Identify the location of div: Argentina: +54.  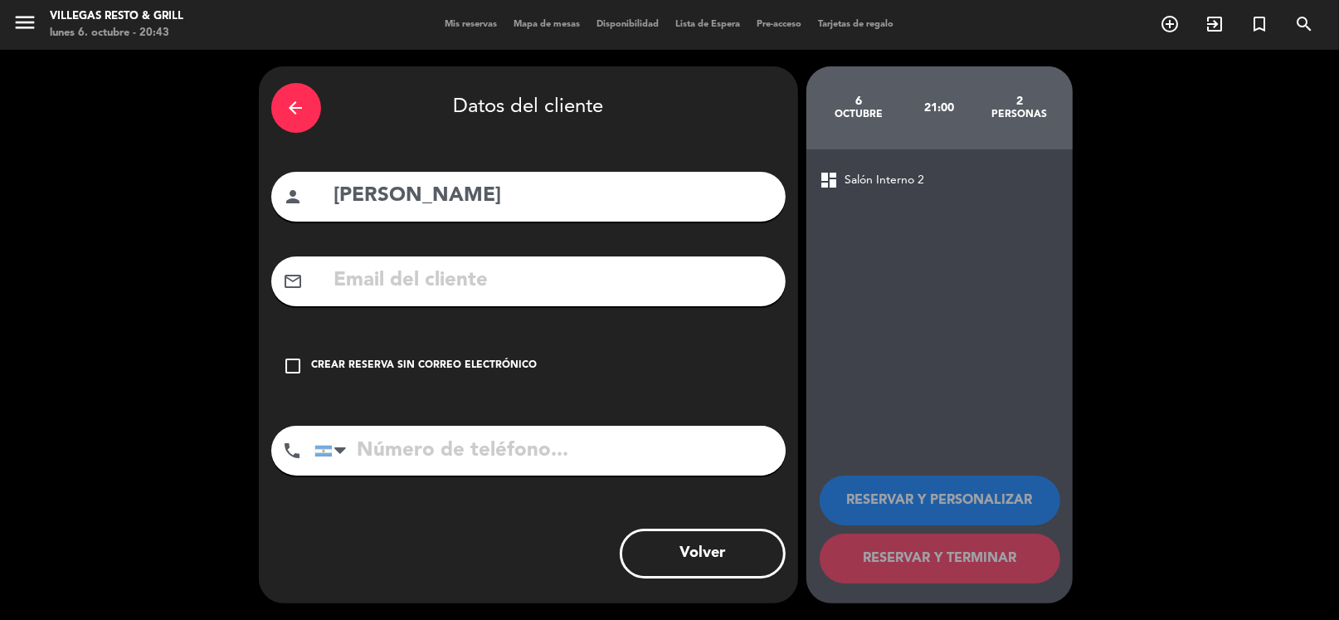
(334, 451).